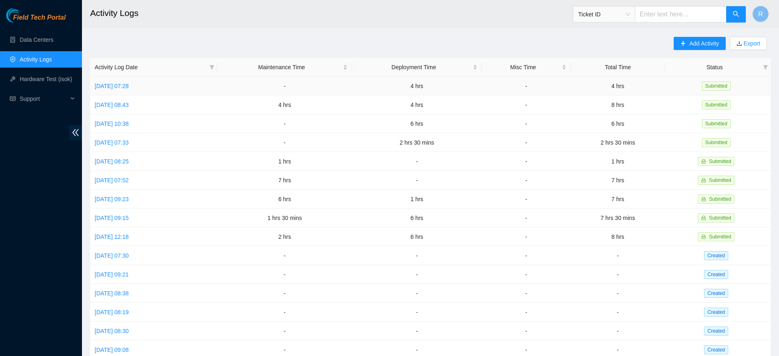 This screenshot has height=356, width=779. Describe the element at coordinates (748, 43) in the screenshot. I see `button: downloadExport` at that location.